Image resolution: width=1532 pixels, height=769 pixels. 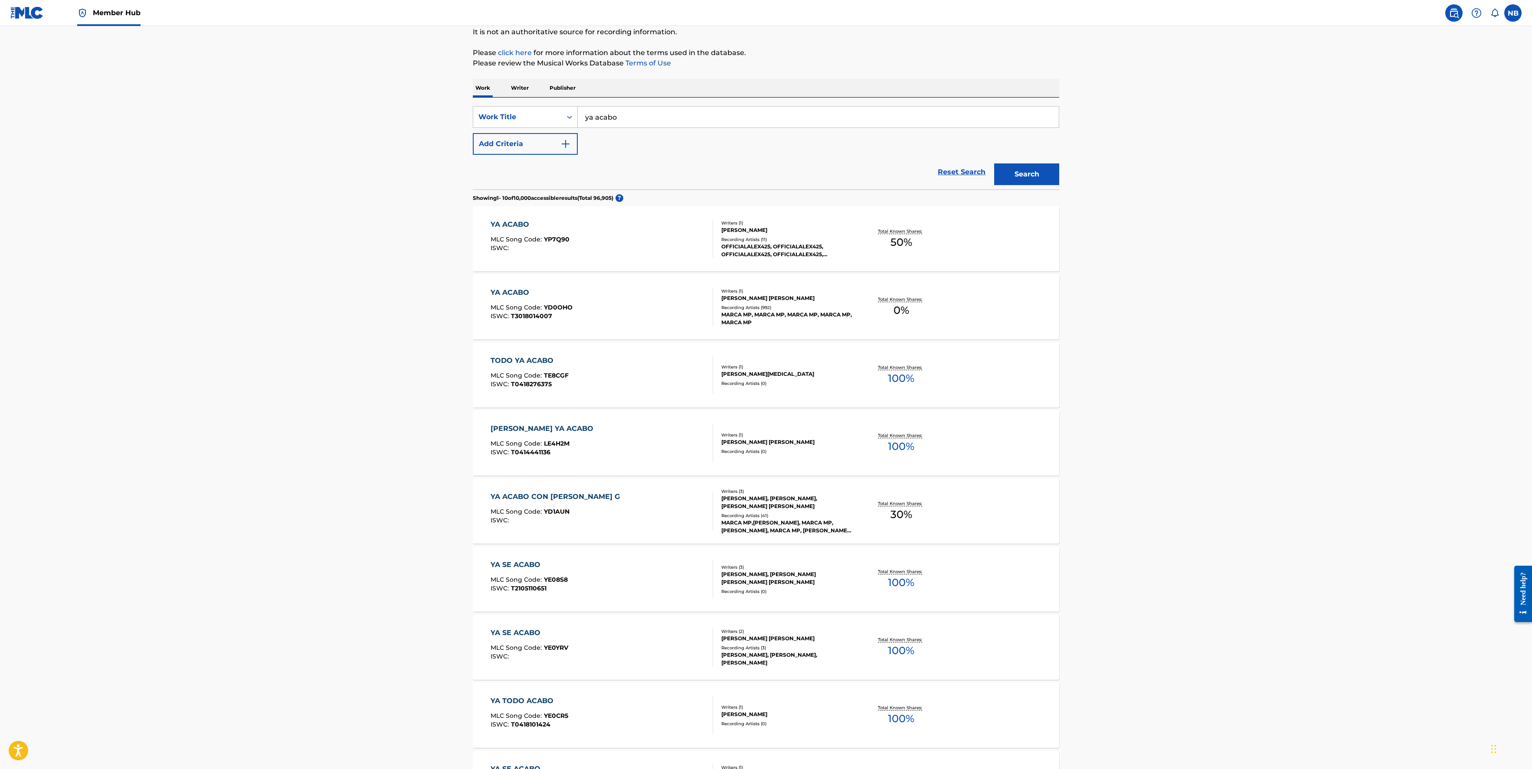 What do you see at coordinates (556, 716) in the screenshot?
I see `span: YE0CR5` at bounding box center [556, 716].